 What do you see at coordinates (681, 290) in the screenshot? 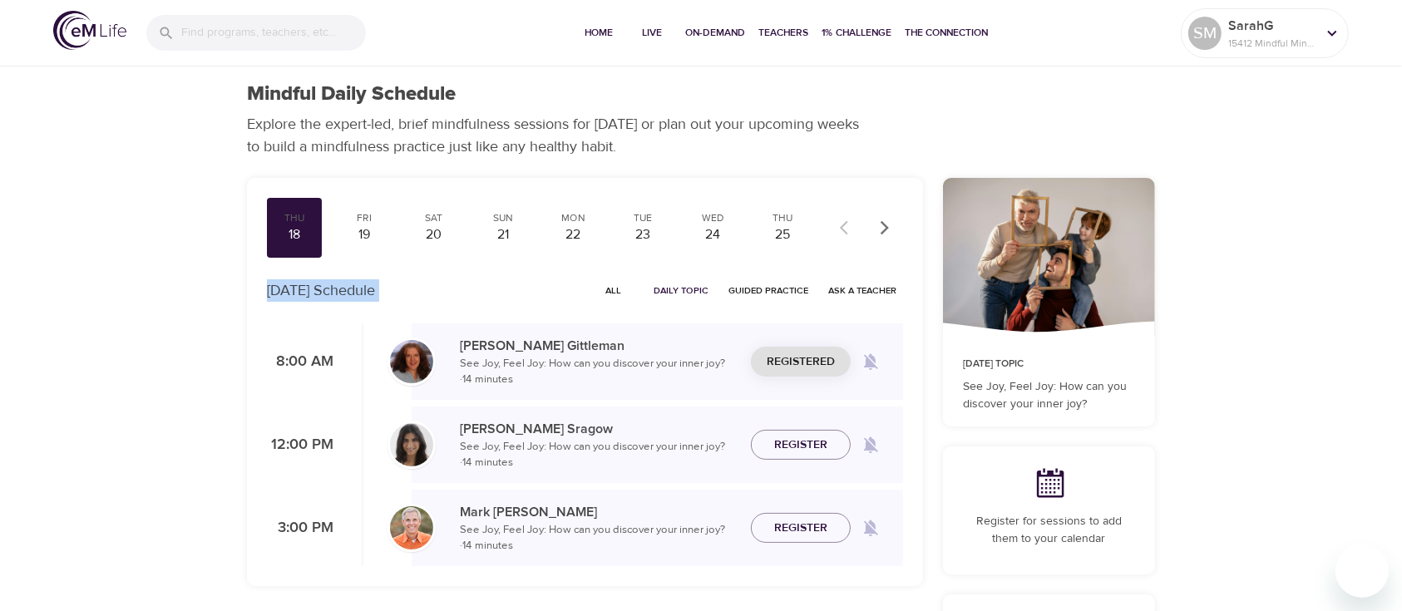
I see `button: Daily Topic` at bounding box center [681, 290].